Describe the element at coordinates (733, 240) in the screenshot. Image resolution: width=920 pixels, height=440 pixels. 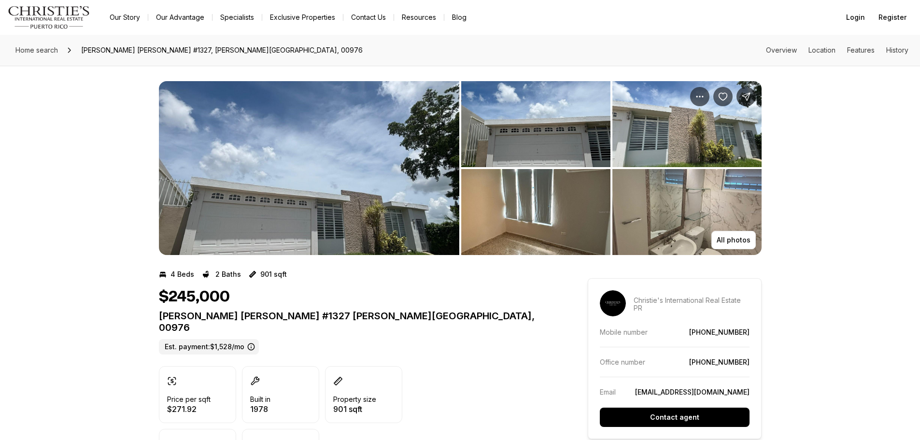
I see `p: All photos` at that location.